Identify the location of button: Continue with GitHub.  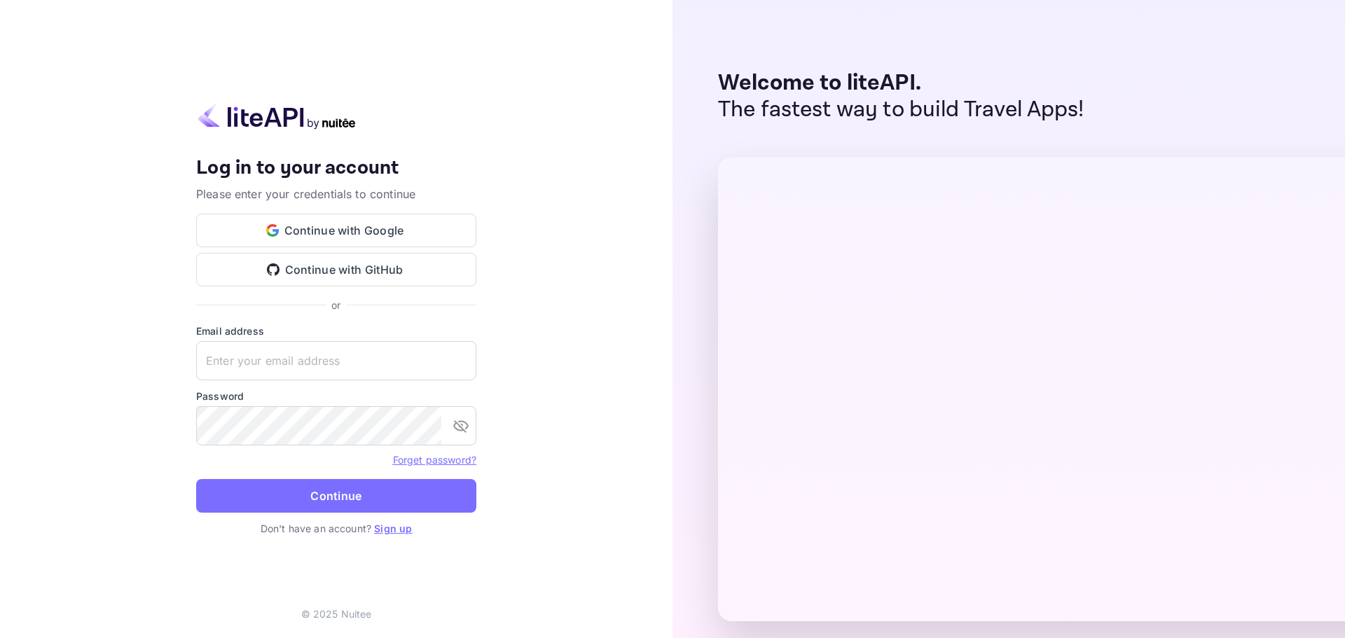
(336, 270).